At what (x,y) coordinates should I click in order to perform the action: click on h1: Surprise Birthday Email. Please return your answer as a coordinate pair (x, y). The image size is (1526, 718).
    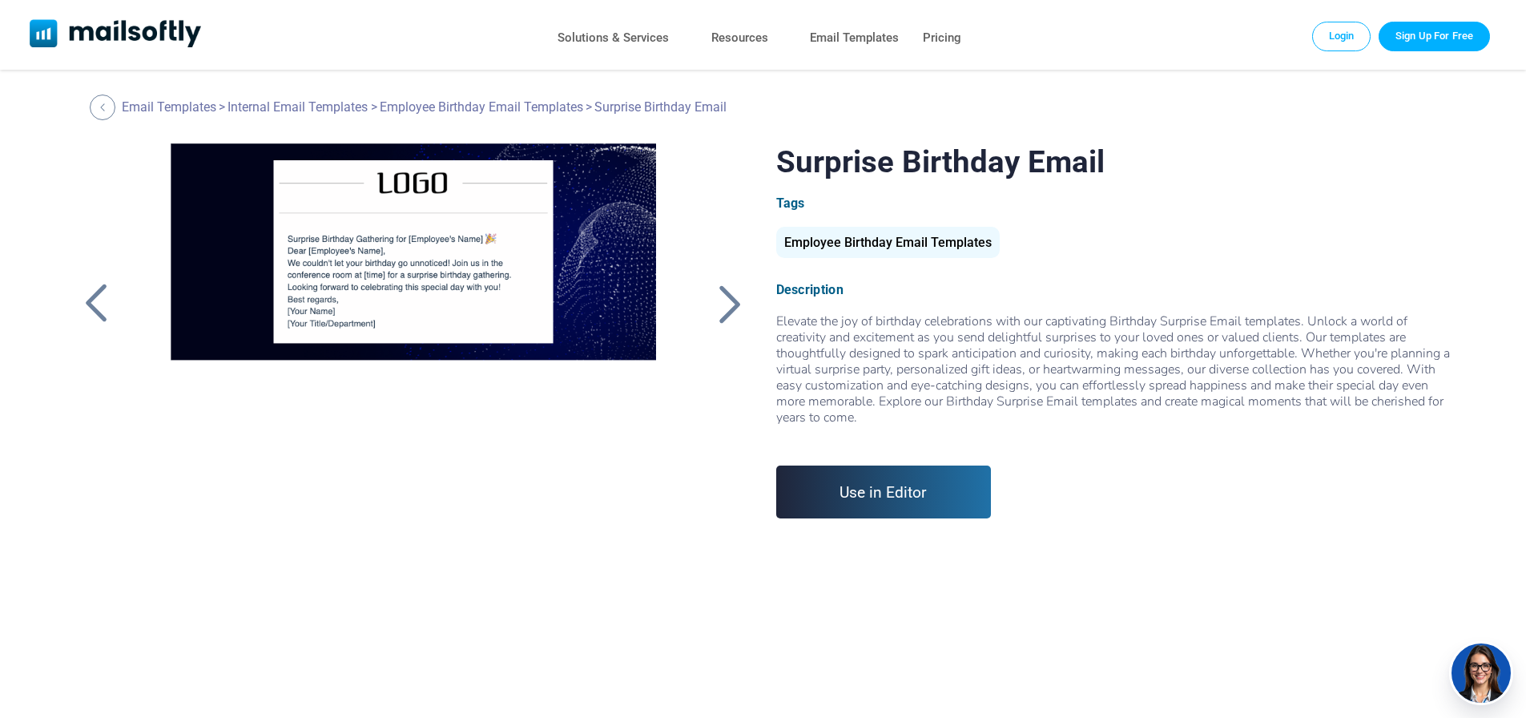
    Looking at the image, I should click on (1112, 161).